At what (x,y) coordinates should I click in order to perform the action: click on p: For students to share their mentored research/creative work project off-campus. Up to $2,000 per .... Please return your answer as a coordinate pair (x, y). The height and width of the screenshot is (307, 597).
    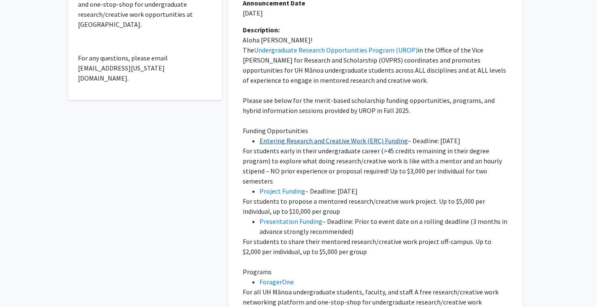
    Looking at the image, I should click on (376, 246).